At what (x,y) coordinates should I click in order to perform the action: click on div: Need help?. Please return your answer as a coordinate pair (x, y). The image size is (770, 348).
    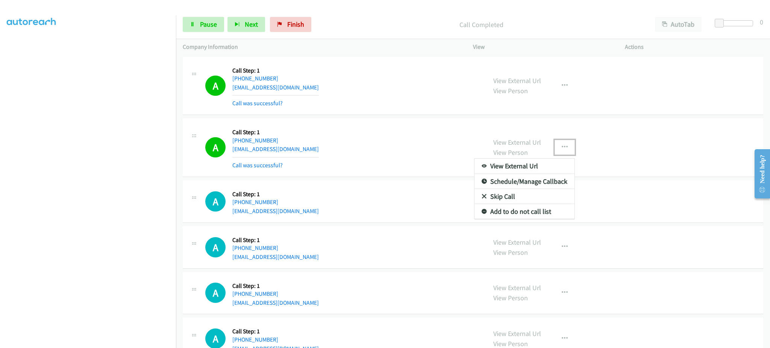
    Looking at the image, I should click on (14, 25).